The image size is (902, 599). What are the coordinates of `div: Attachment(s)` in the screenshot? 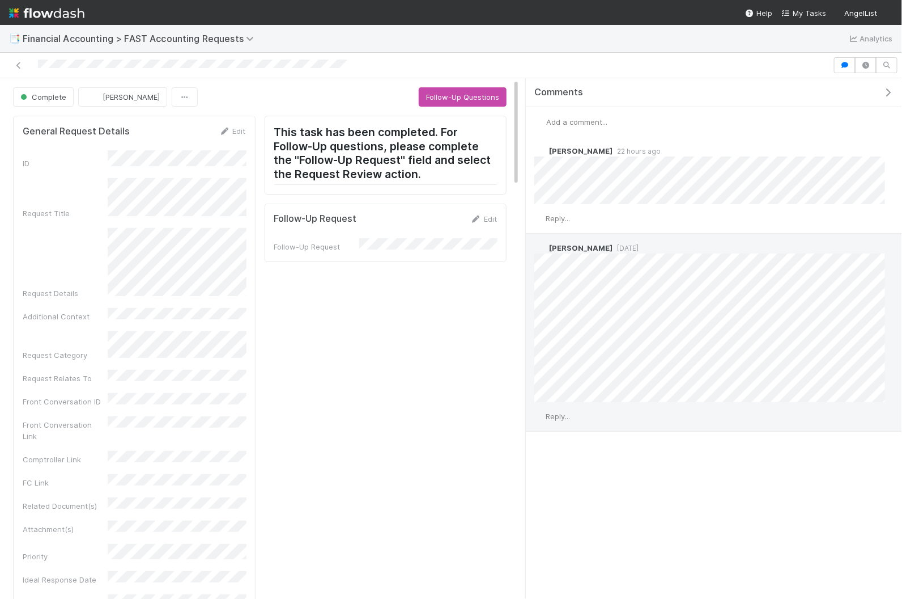 It's located at (65, 529).